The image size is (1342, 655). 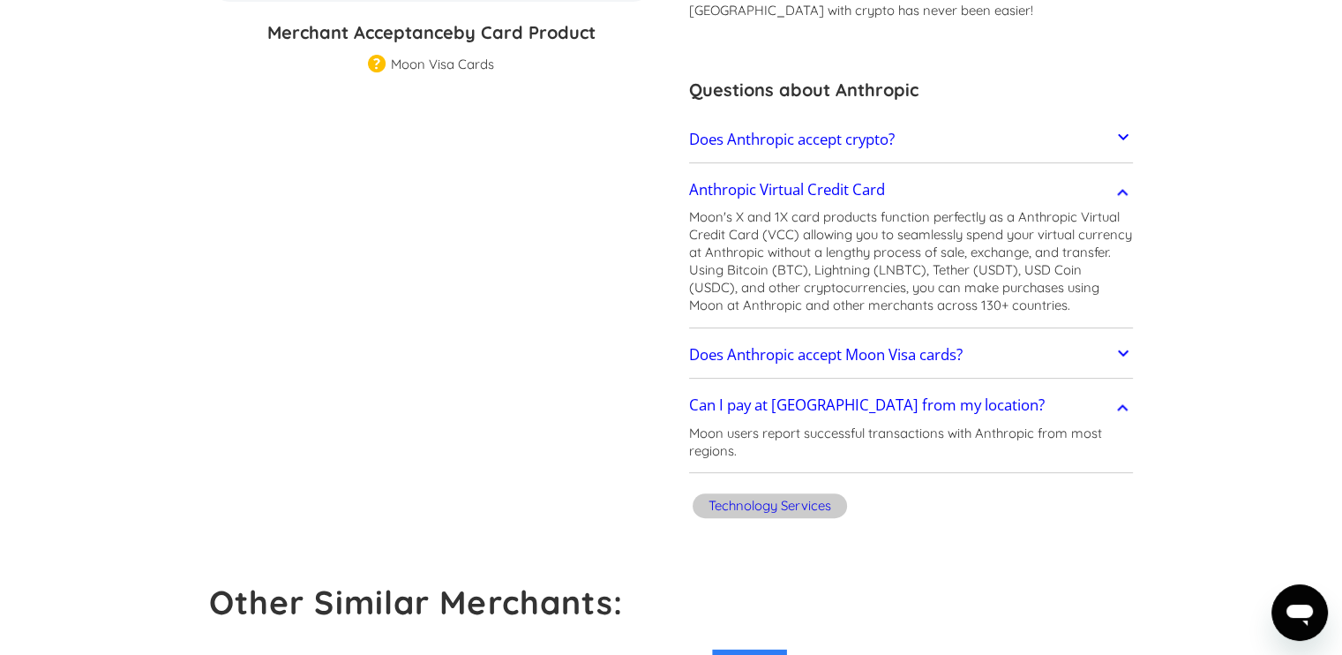 I want to click on span: by Card Product, so click(x=524, y=32).